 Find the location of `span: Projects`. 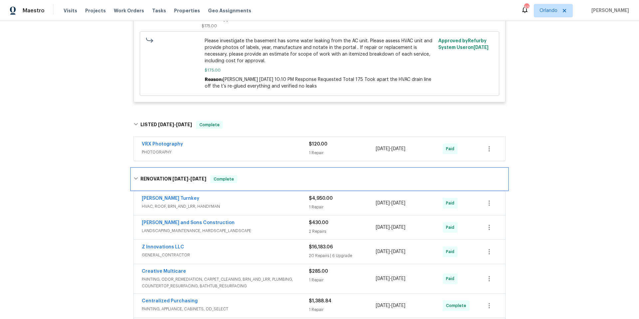

span: Projects is located at coordinates (96, 11).